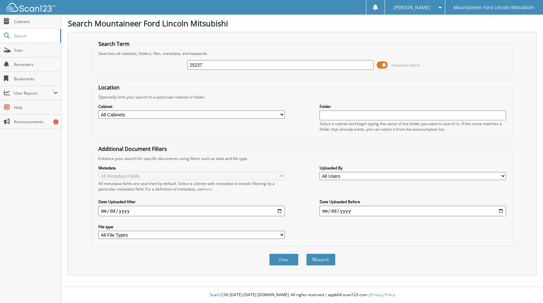  I want to click on a: Privacy Policy, so click(382, 294).